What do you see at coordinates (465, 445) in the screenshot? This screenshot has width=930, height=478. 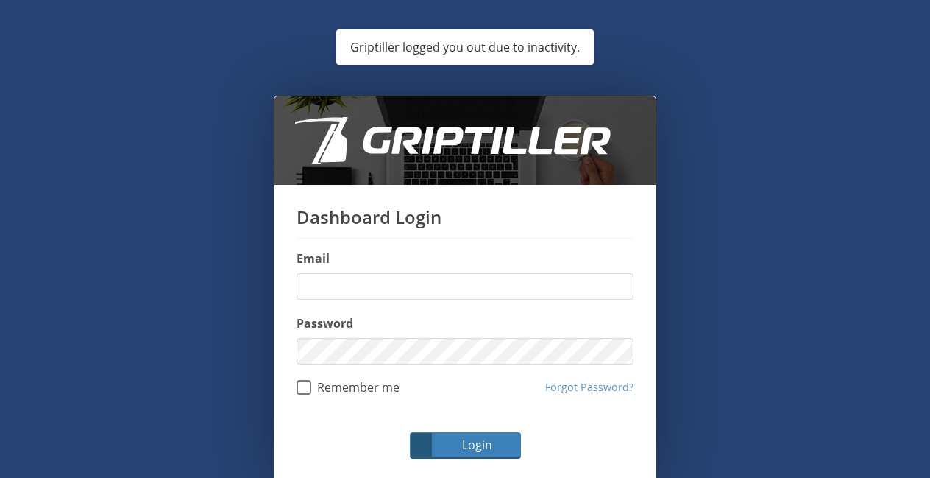 I see `button: Login` at bounding box center [465, 445].